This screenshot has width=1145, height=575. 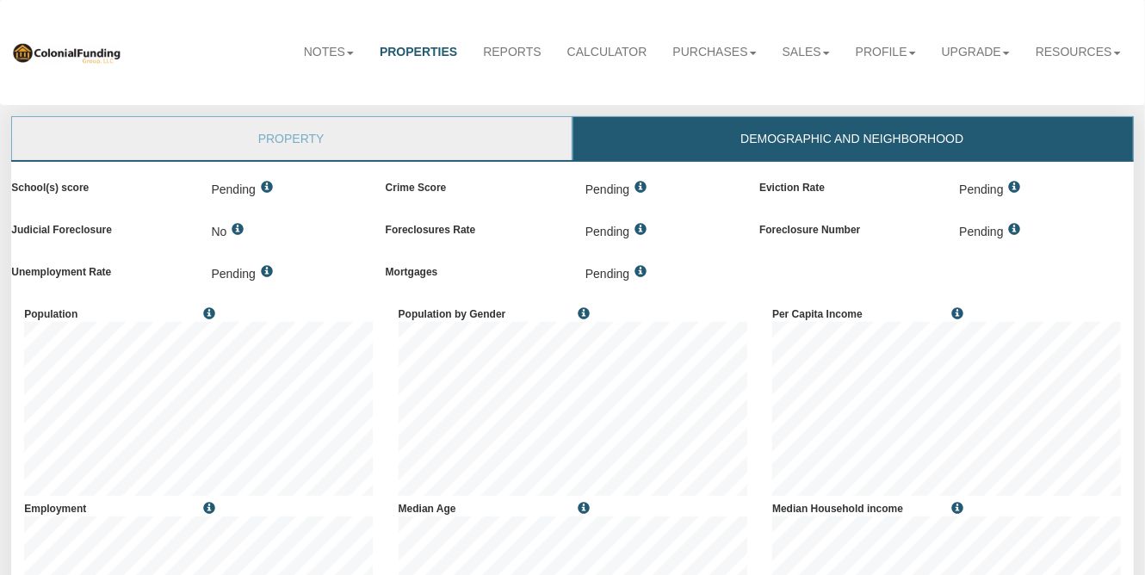 What do you see at coordinates (66, 53) in the screenshot?
I see `img: 569736` at bounding box center [66, 53].